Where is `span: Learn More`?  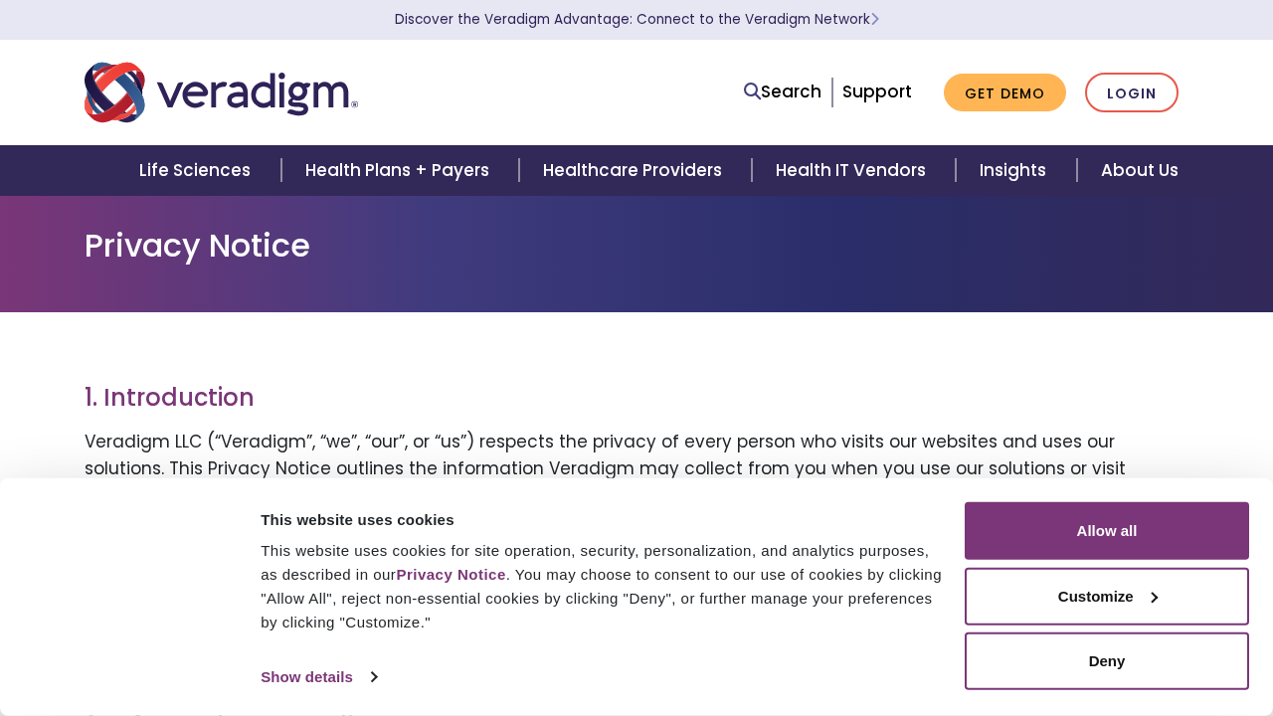
span: Learn More is located at coordinates (874, 19).